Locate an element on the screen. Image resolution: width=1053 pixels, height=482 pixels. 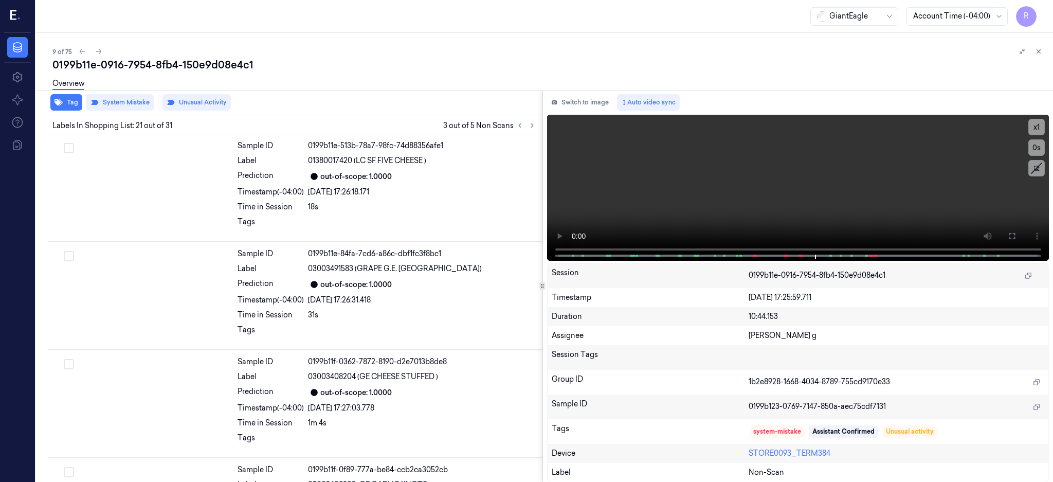
div: 1m 4s is located at coordinates (422, 423).